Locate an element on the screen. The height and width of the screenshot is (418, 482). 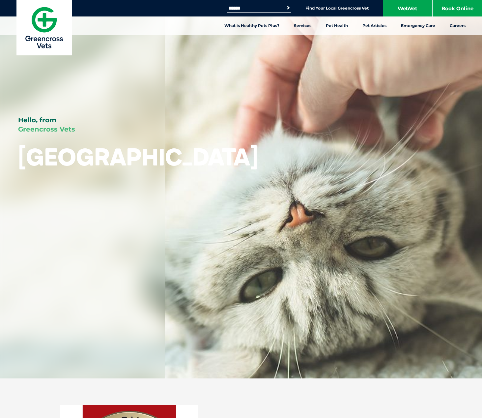
span: Hello, from is located at coordinates (37, 120).